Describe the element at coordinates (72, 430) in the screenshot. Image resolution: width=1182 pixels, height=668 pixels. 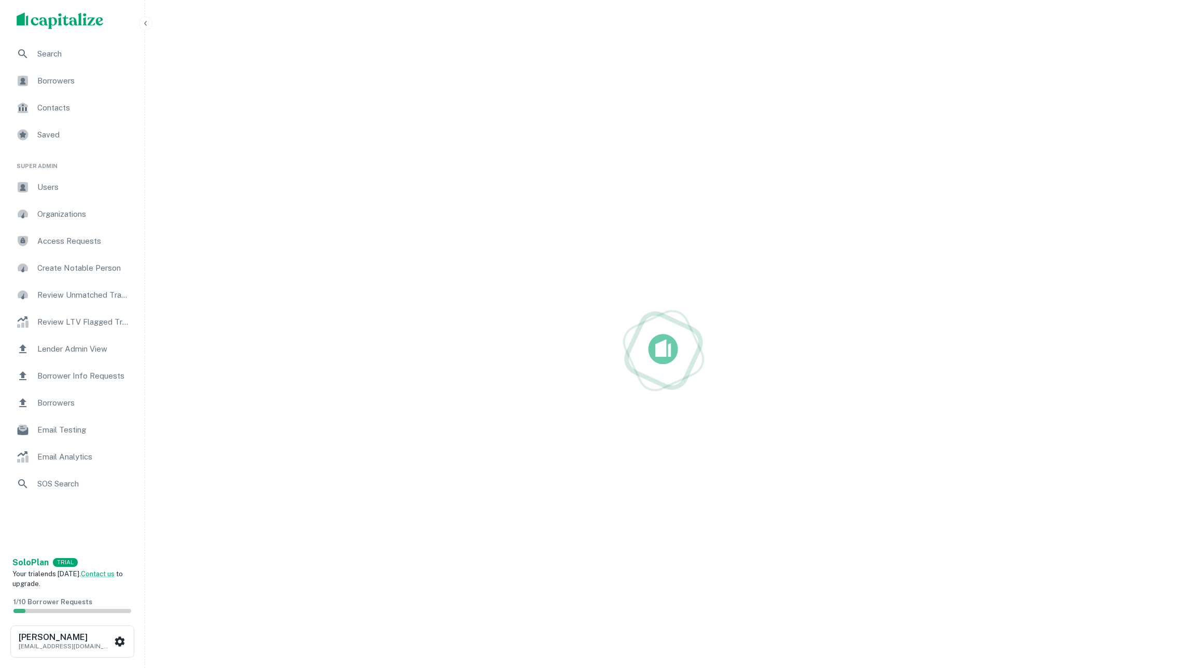
I see `div: Email Testing` at that location.